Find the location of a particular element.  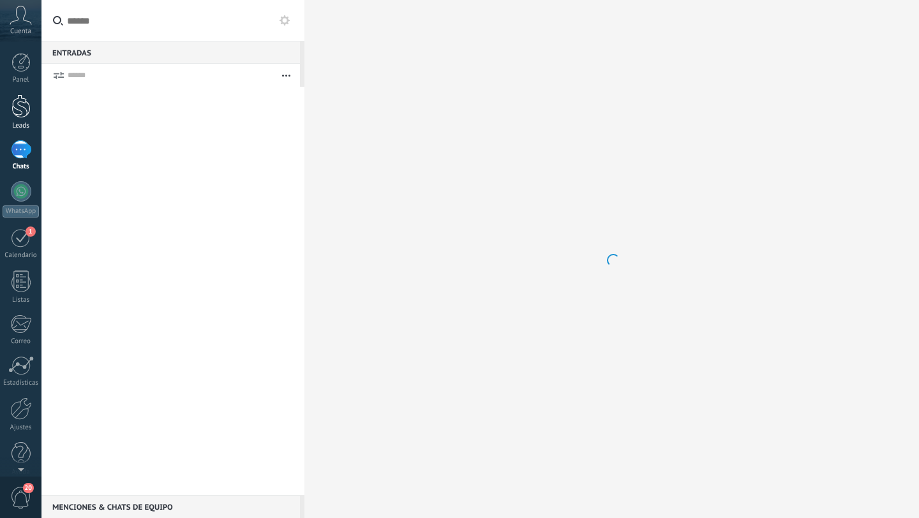

div: WhatsApp is located at coordinates (20, 211).